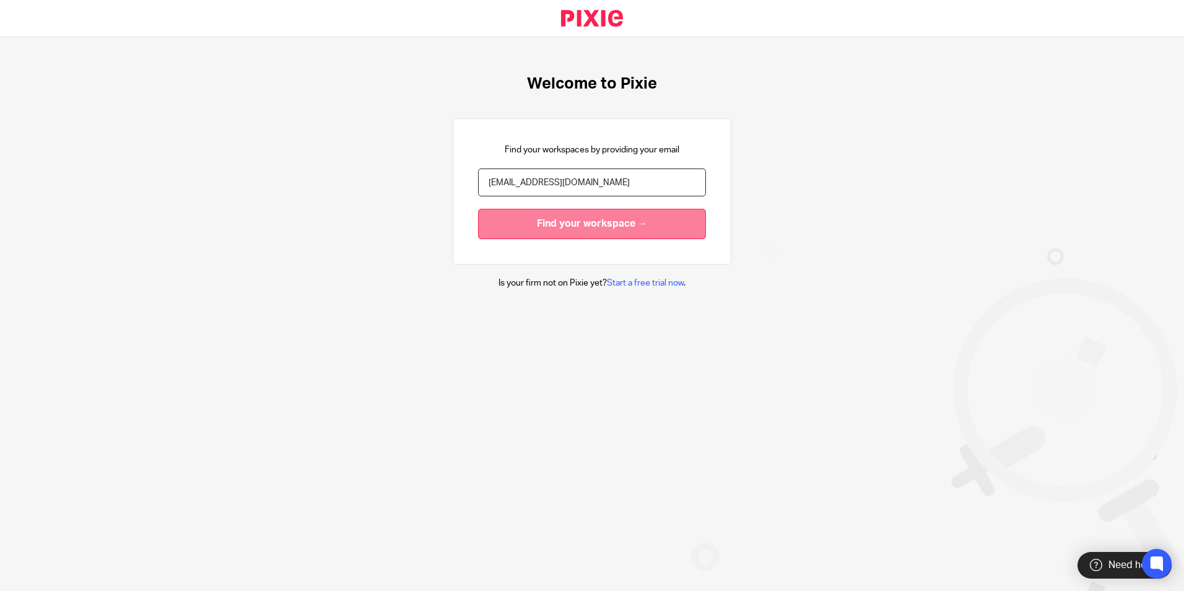  What do you see at coordinates (592, 84) in the screenshot?
I see `h1: Welcome to Pixie` at bounding box center [592, 84].